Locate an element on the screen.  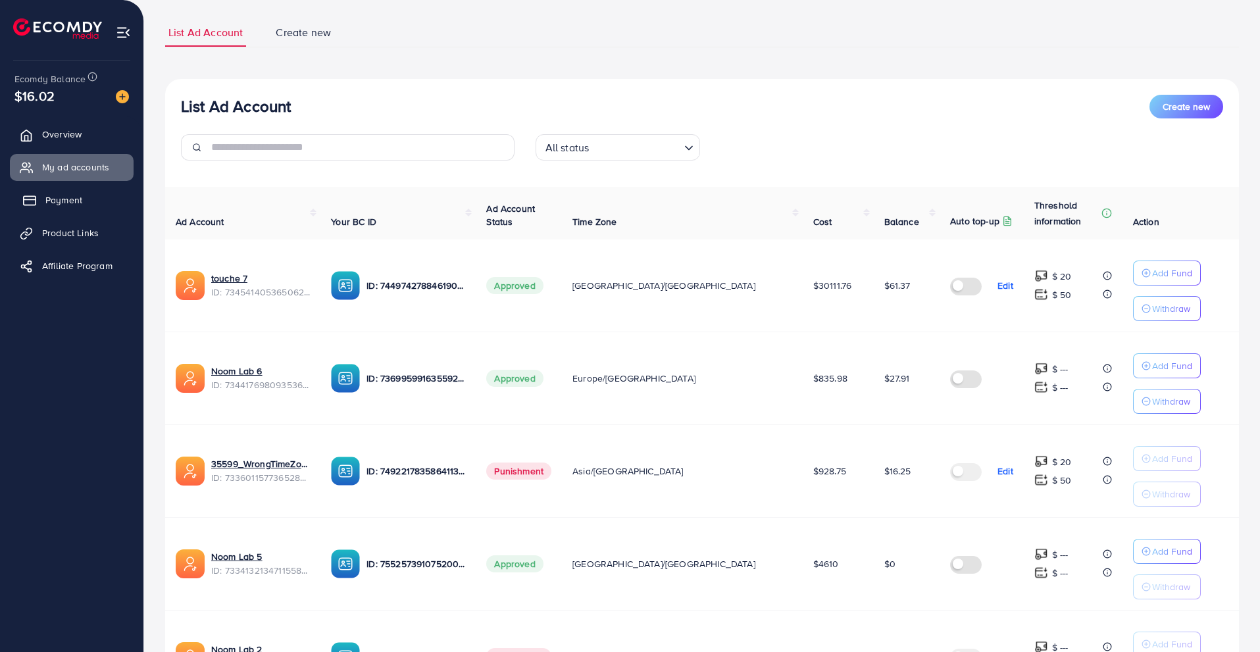
span: Ad Account is located at coordinates (200, 222).